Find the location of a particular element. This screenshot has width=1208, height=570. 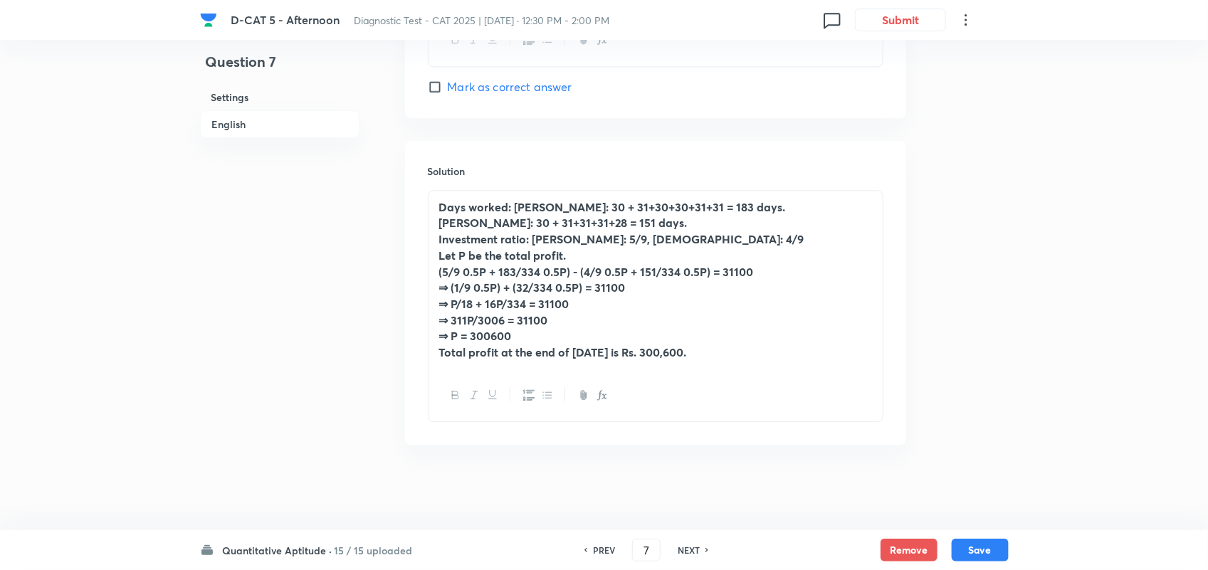

button: Save is located at coordinates (980, 550).